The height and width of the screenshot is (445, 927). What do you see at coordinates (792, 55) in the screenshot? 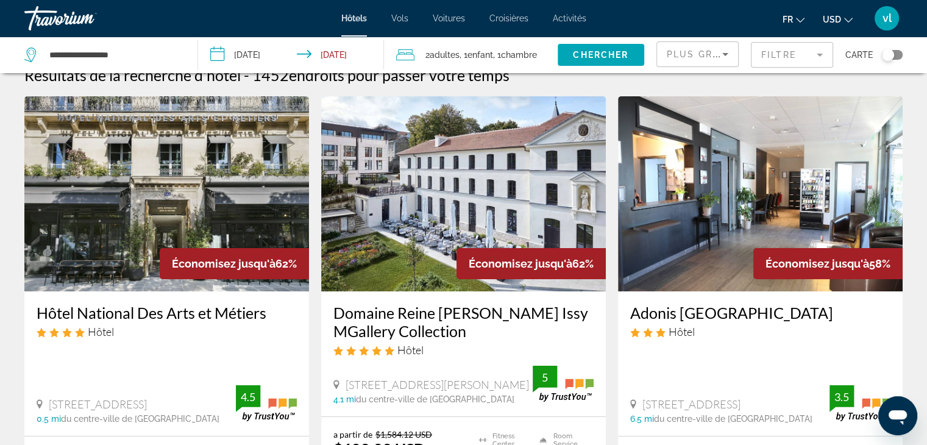
I see `button: Filter` at bounding box center [792, 55].